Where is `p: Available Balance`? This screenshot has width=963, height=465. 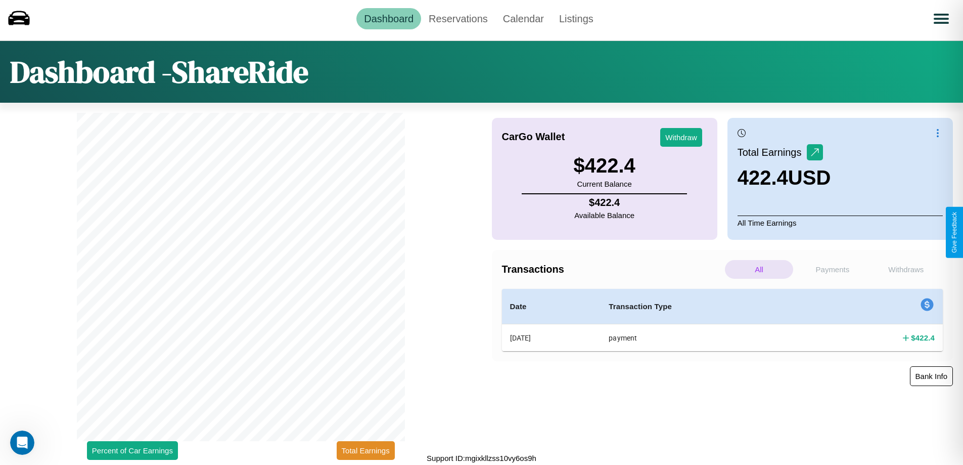
p: Available Balance is located at coordinates (604, 215).